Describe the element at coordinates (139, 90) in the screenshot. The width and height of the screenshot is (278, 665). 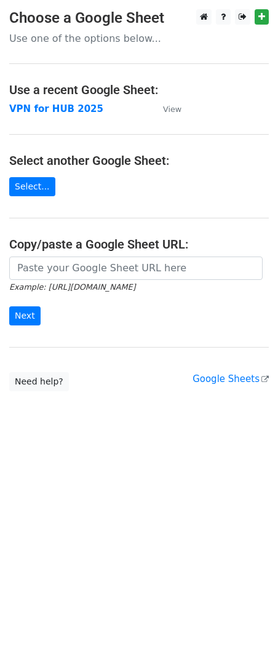
I see `h4: Use a recent Google Sheet:` at that location.